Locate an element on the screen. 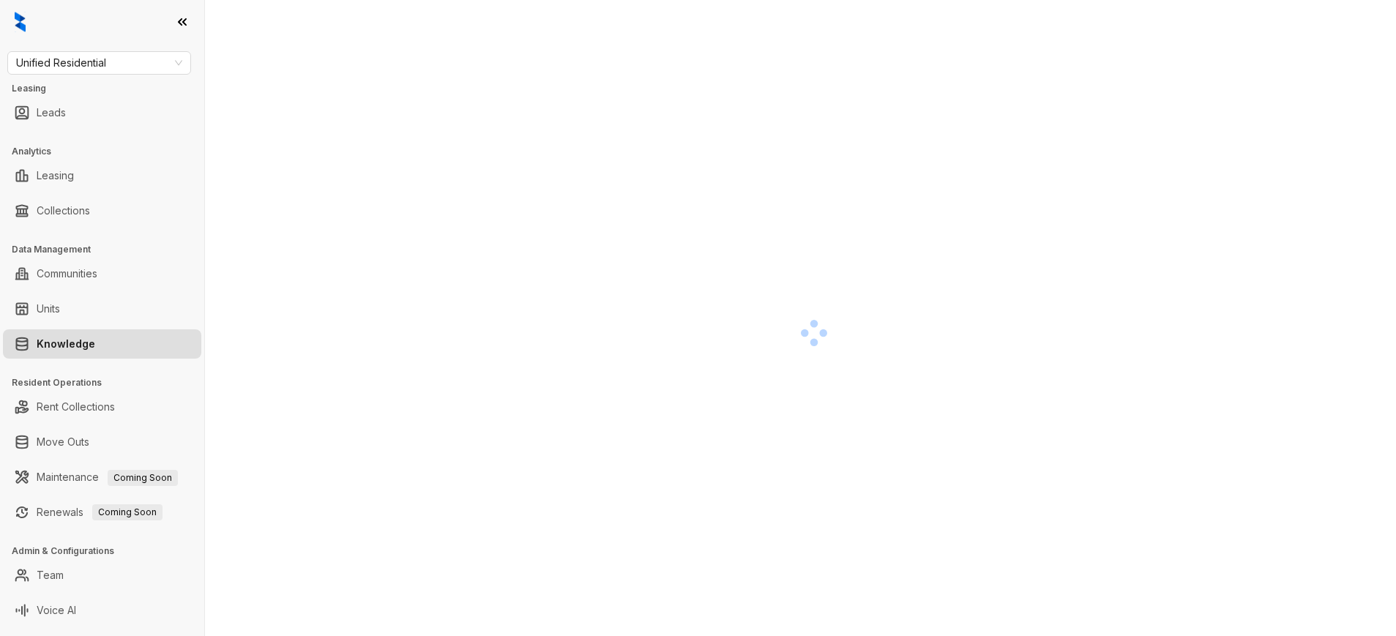 The image size is (1396, 636). a: Leasing is located at coordinates (55, 176).